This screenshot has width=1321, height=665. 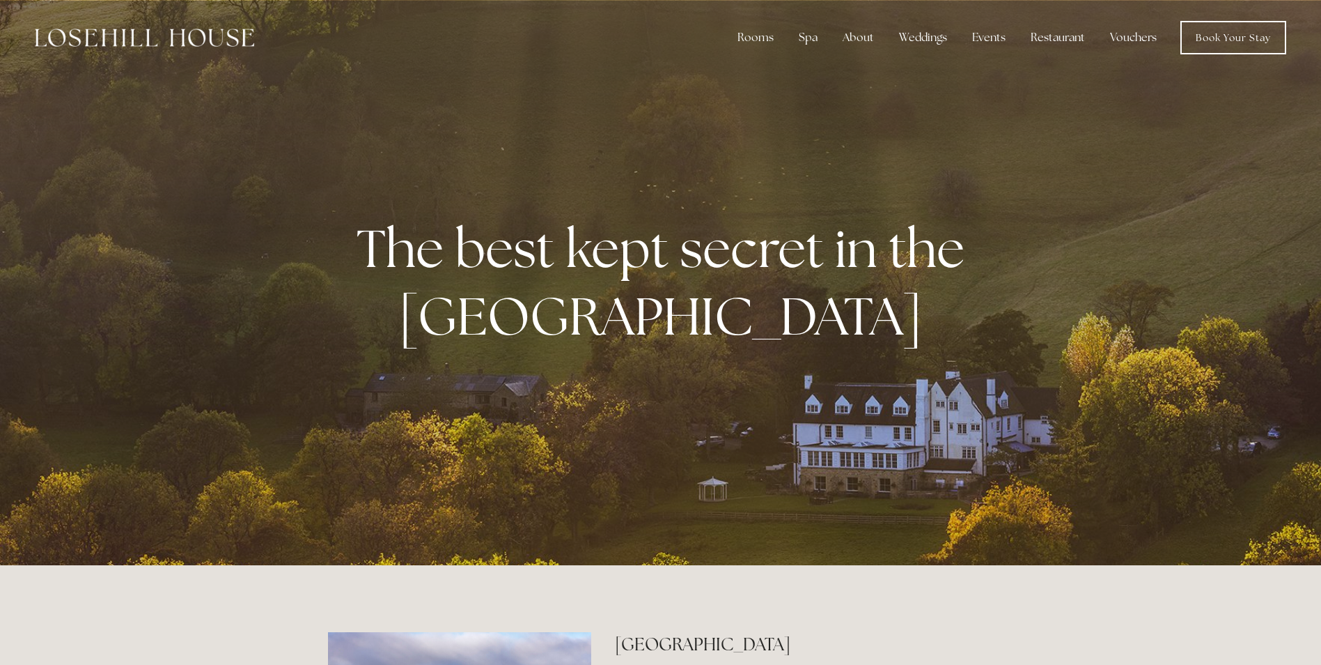 What do you see at coordinates (989, 38) in the screenshot?
I see `div: Events` at bounding box center [989, 38].